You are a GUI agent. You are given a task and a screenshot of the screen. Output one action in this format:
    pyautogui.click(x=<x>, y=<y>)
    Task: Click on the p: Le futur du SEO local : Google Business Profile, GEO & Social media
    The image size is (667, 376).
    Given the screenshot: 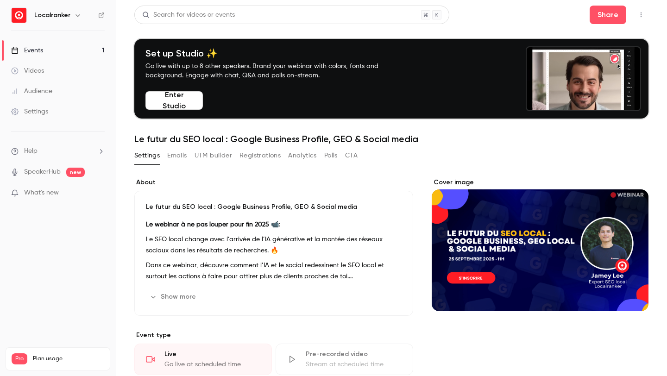 What is the action you would take?
    pyautogui.click(x=274, y=207)
    